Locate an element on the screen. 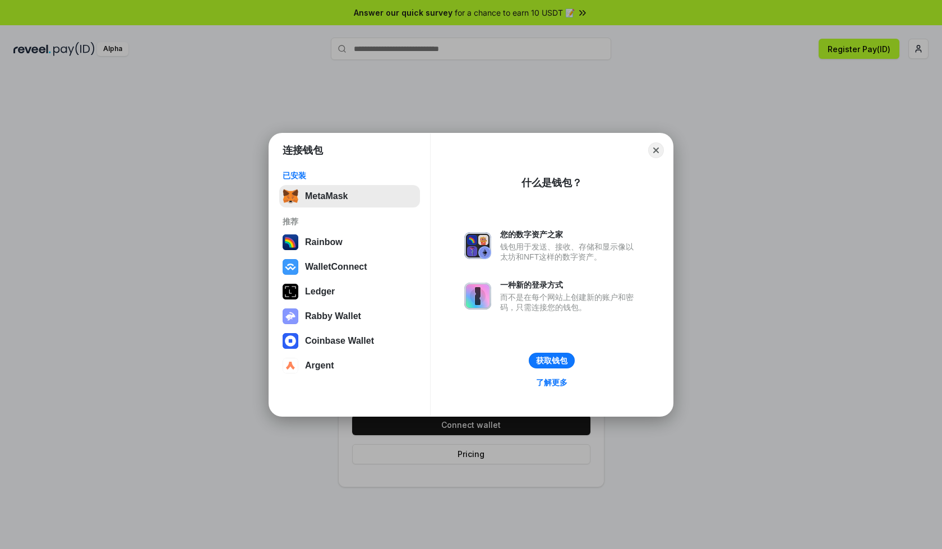 Image resolution: width=942 pixels, height=549 pixels. img: svg+xml,%3Csvg%20xmlns%3D%22http%3A%2F%2Fwww.w3.org%2F2000%2Fsvg%22%20width%3D%2228%22%20height%3... is located at coordinates (290, 292).